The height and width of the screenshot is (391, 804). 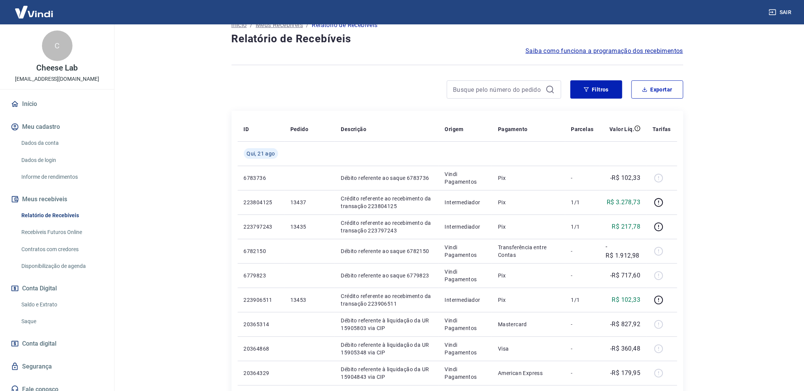 What do you see at coordinates (61, 143) in the screenshot?
I see `a: Dados da conta` at bounding box center [61, 143].